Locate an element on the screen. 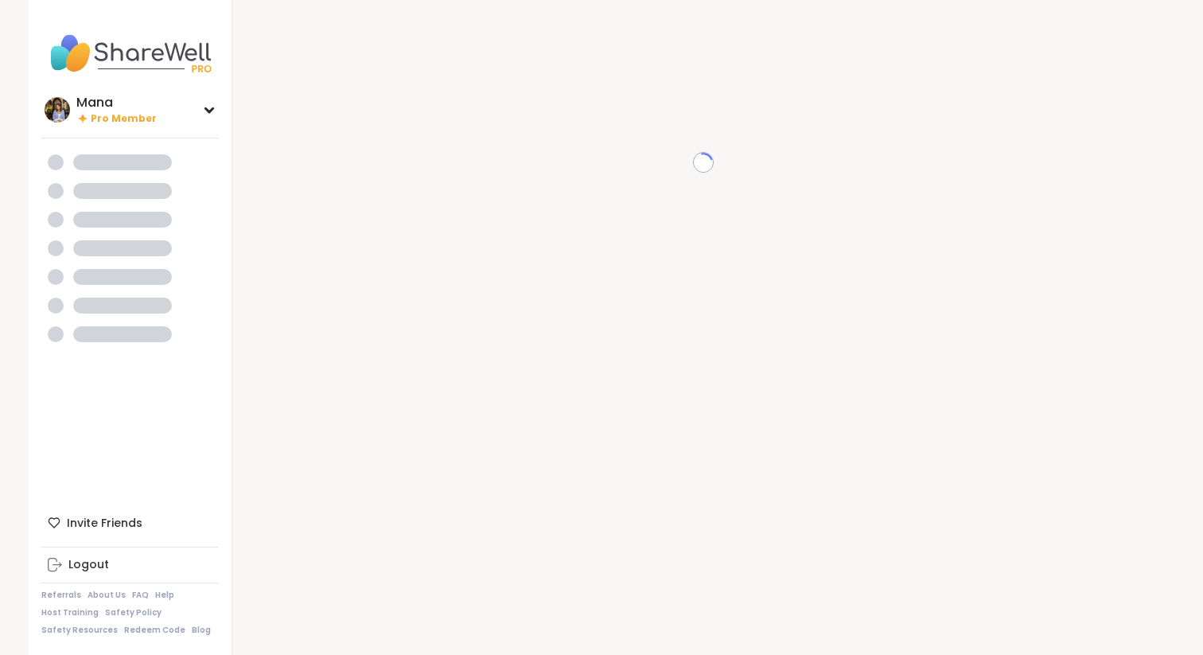 This screenshot has width=1203, height=655. a: Safety Policy is located at coordinates (133, 612).